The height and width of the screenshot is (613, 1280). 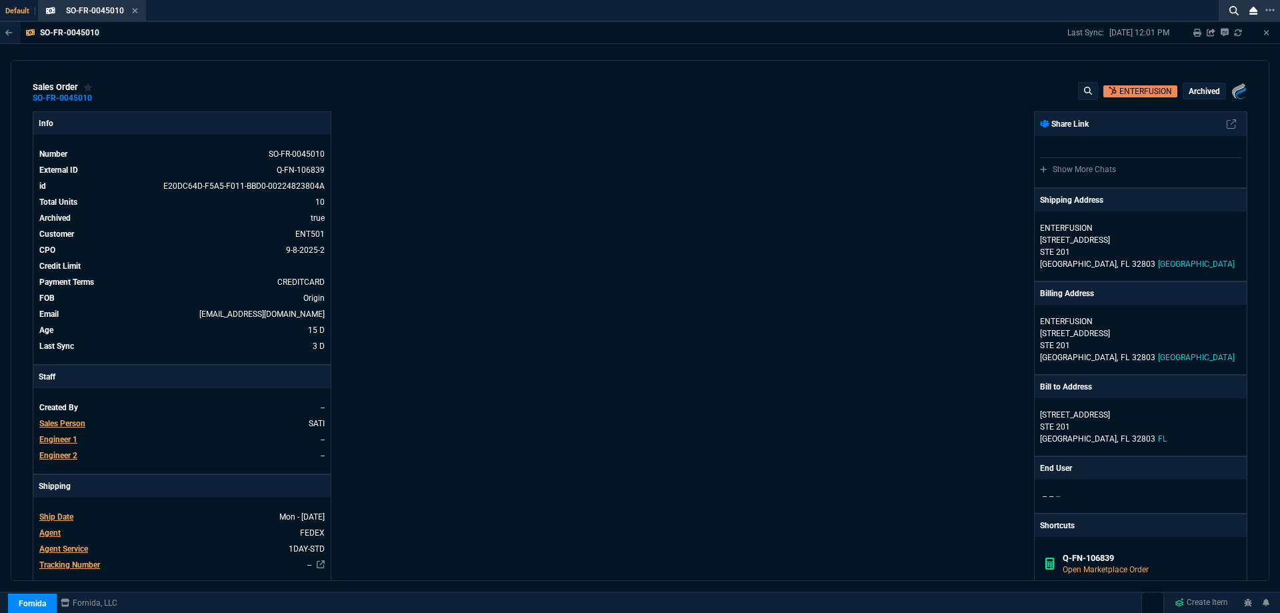 I want to click on span: 9/28/25 => 7:00 PM, so click(x=316, y=330).